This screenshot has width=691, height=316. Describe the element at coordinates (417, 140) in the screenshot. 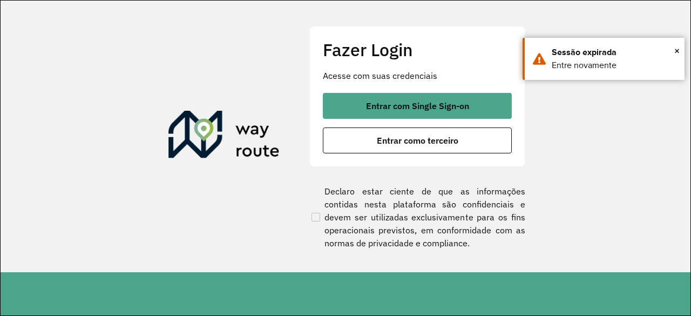

I see `span: Entrar como terceiro` at that location.